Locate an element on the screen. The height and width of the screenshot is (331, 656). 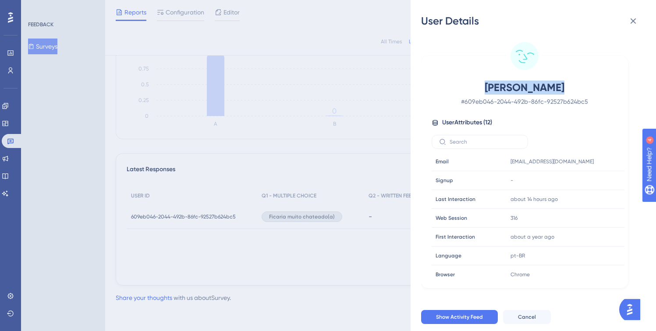
input: Search is located at coordinates (485, 142).